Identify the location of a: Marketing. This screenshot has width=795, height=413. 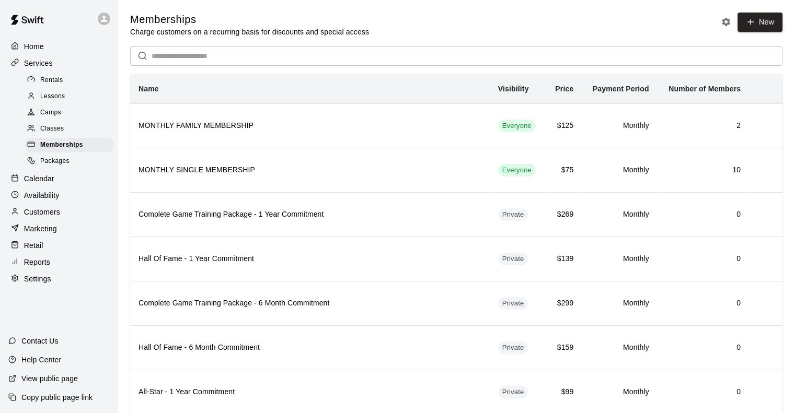
(59, 229).